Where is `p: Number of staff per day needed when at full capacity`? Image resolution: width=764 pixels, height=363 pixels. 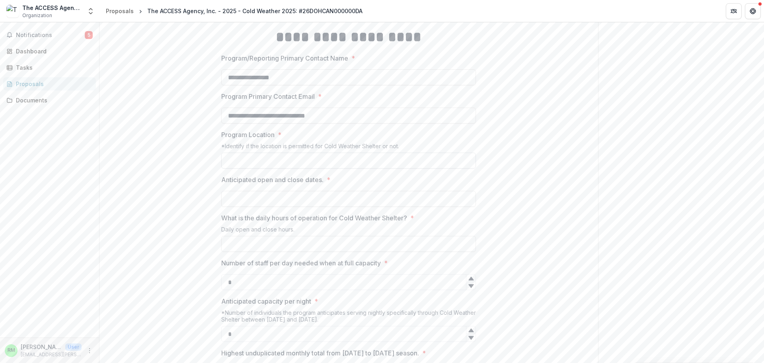
p: Number of staff per day needed when at full capacity is located at coordinates (301, 263).